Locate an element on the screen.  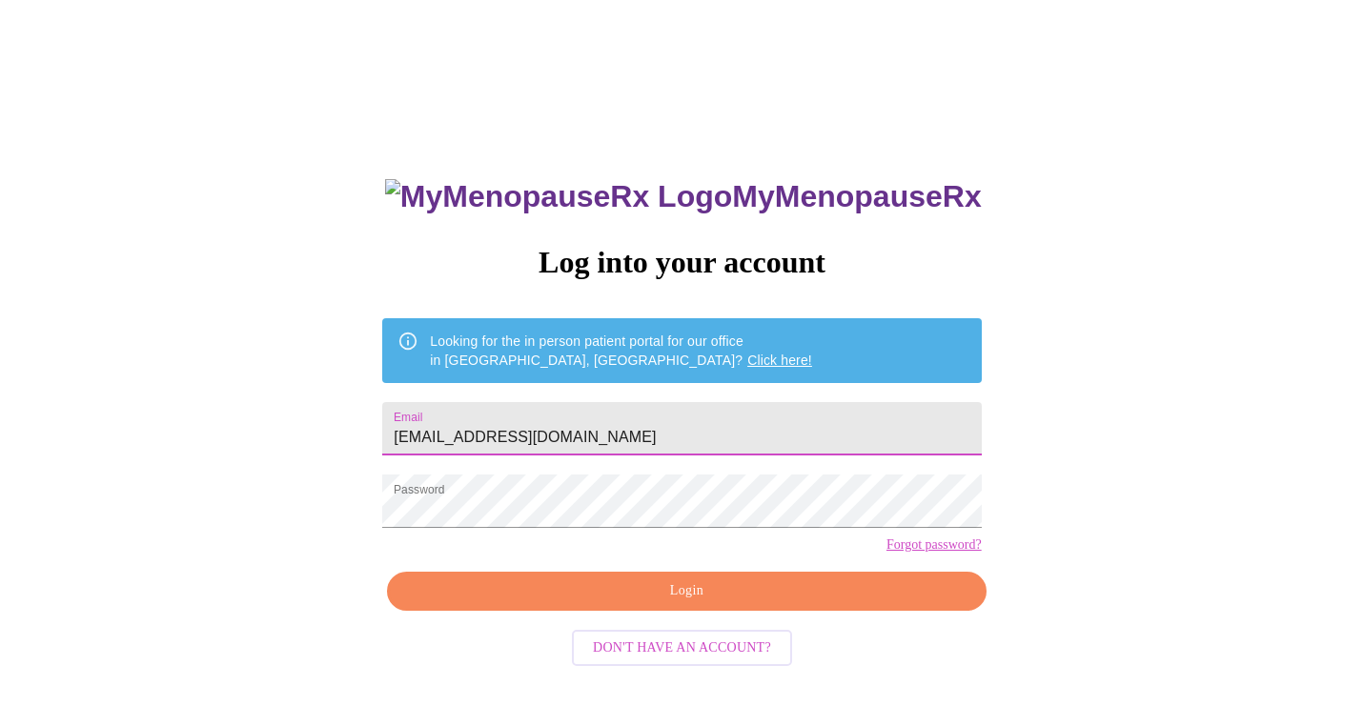
span: Login is located at coordinates (686, 591).